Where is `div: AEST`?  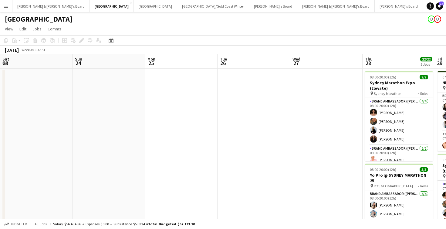 div: AEST is located at coordinates (42, 50).